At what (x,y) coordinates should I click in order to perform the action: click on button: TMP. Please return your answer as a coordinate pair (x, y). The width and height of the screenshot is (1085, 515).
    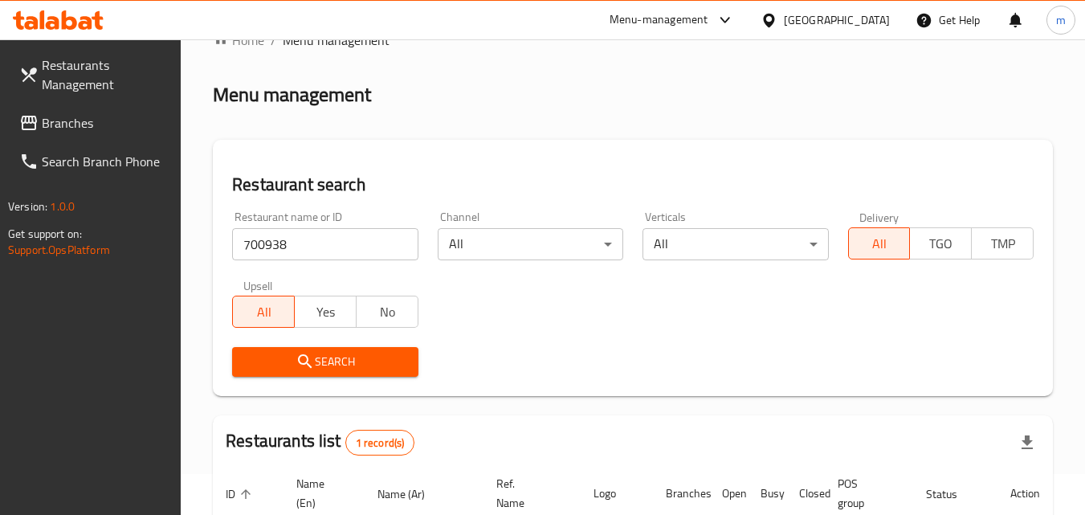
    Looking at the image, I should click on (1002, 243).